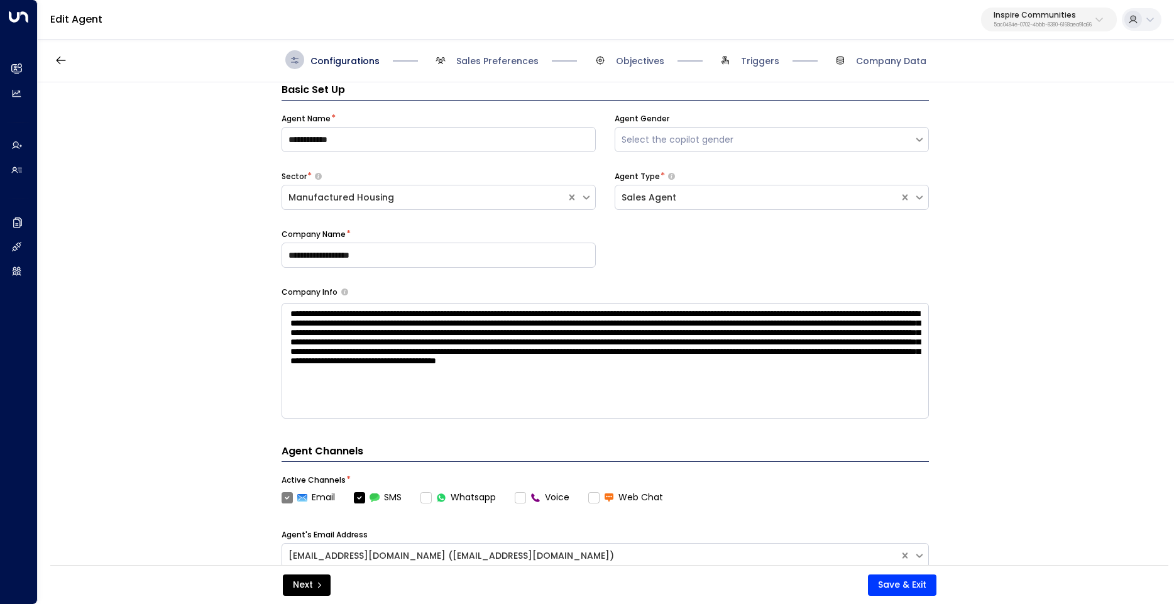  I want to click on a: Edit Agent, so click(76, 19).